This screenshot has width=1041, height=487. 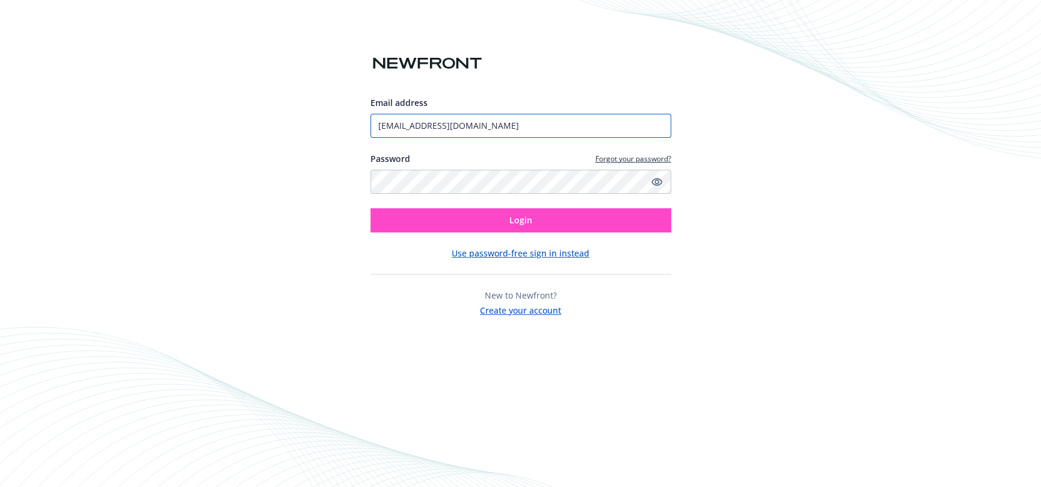 I want to click on a: Forgot your password?, so click(x=634, y=158).